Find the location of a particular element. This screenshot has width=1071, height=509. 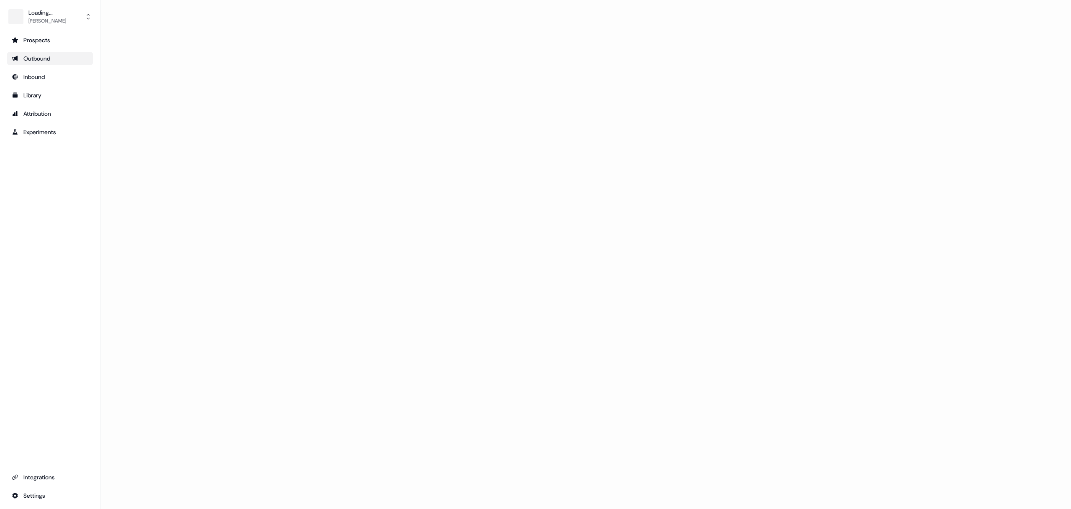

div: Integrations is located at coordinates (50, 478).